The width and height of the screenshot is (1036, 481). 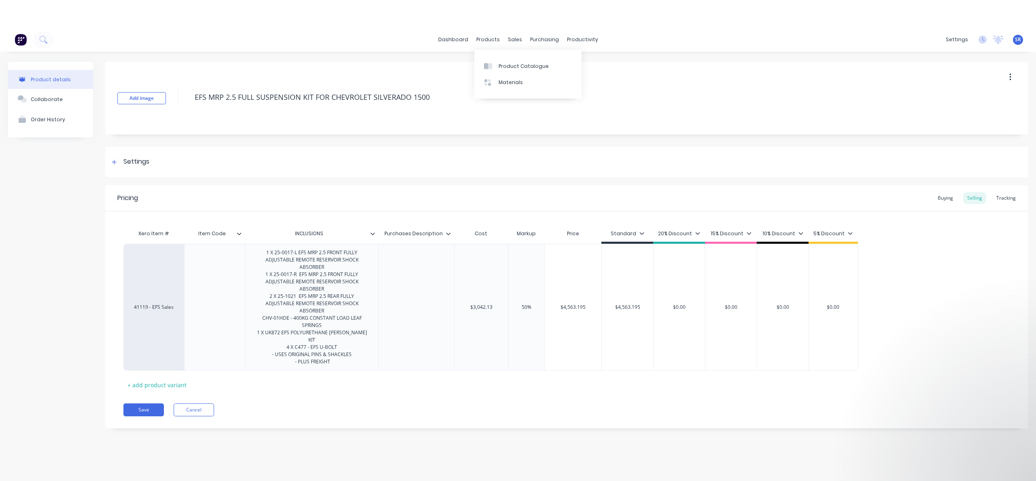 What do you see at coordinates (782, 234) in the screenshot?
I see `div: 10% Discount` at bounding box center [782, 234].